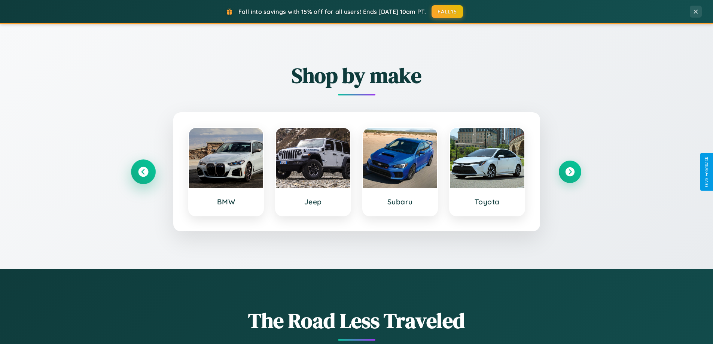 The height and width of the screenshot is (344, 713). What do you see at coordinates (226, 202) in the screenshot?
I see `h3: BMW` at bounding box center [226, 202].